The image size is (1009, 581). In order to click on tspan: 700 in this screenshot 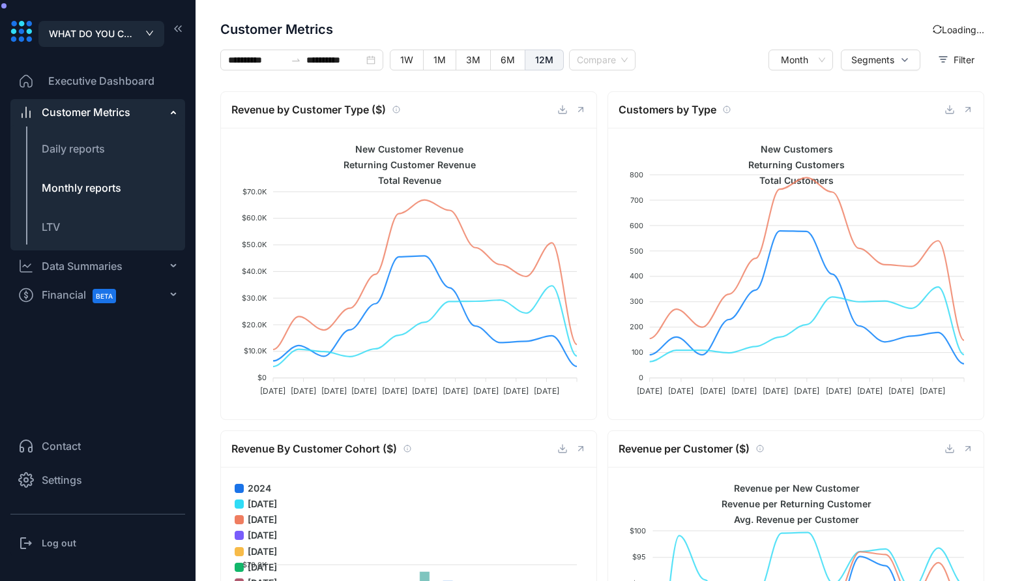, I will do `click(637, 200)`.